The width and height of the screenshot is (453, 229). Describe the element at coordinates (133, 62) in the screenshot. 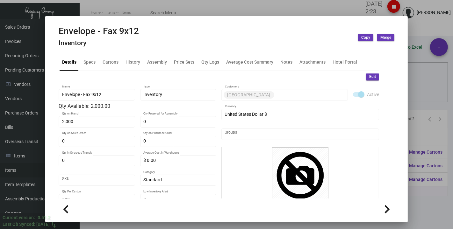

I see `div: History` at that location.